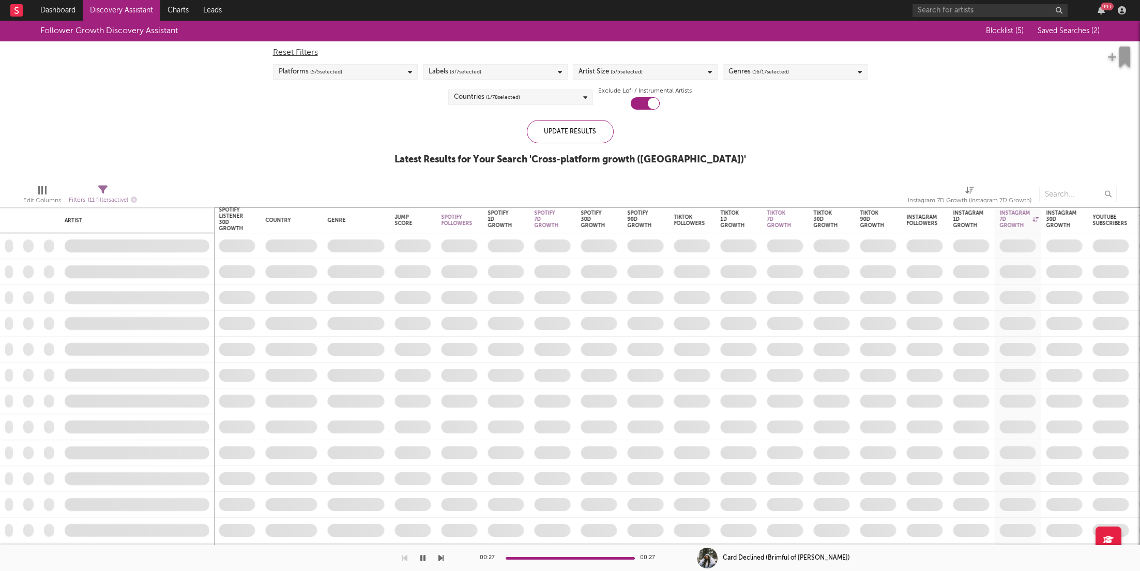  Describe the element at coordinates (593, 219) in the screenshot. I see `div: Spotify 30D Growth` at that location.